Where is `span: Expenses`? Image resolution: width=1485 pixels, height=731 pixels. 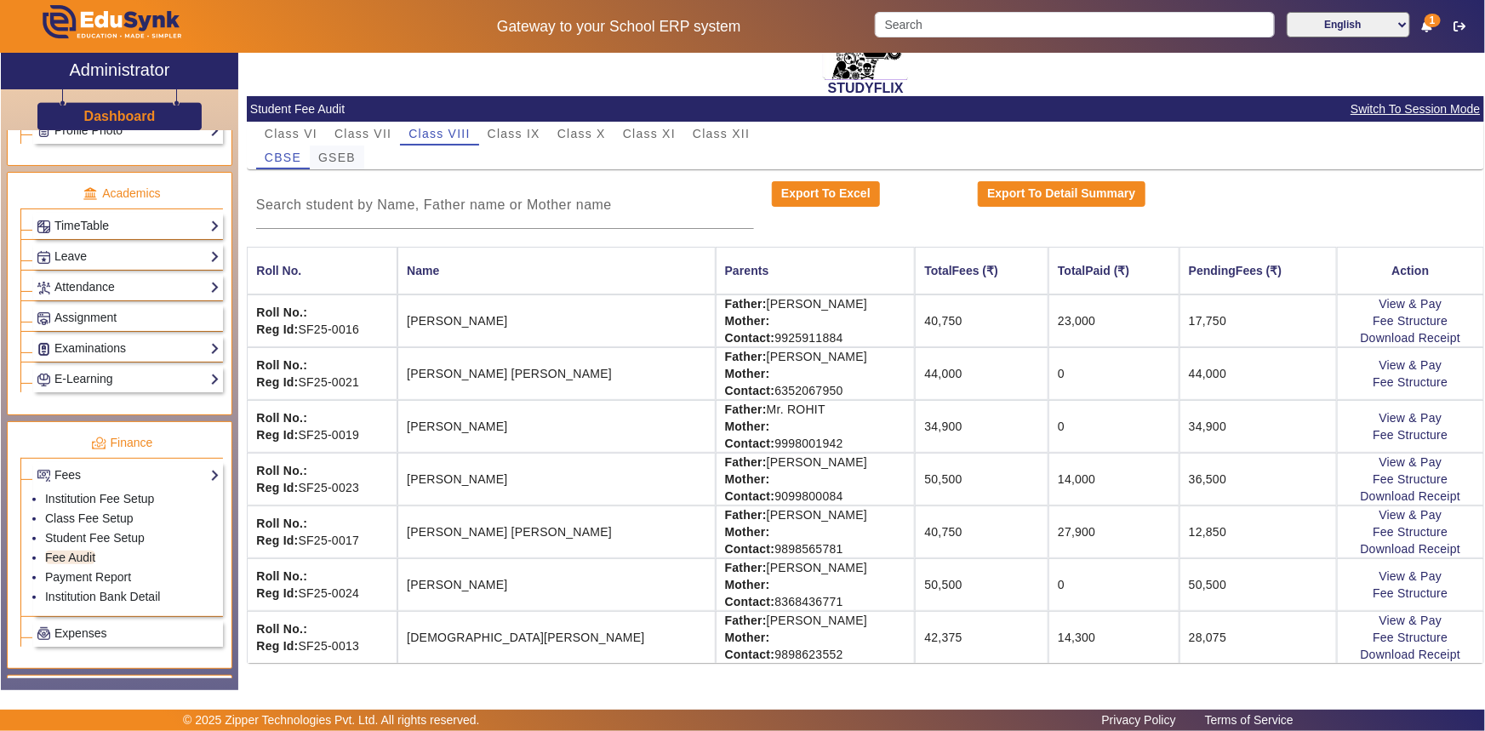
span: Expenses is located at coordinates (80, 633).